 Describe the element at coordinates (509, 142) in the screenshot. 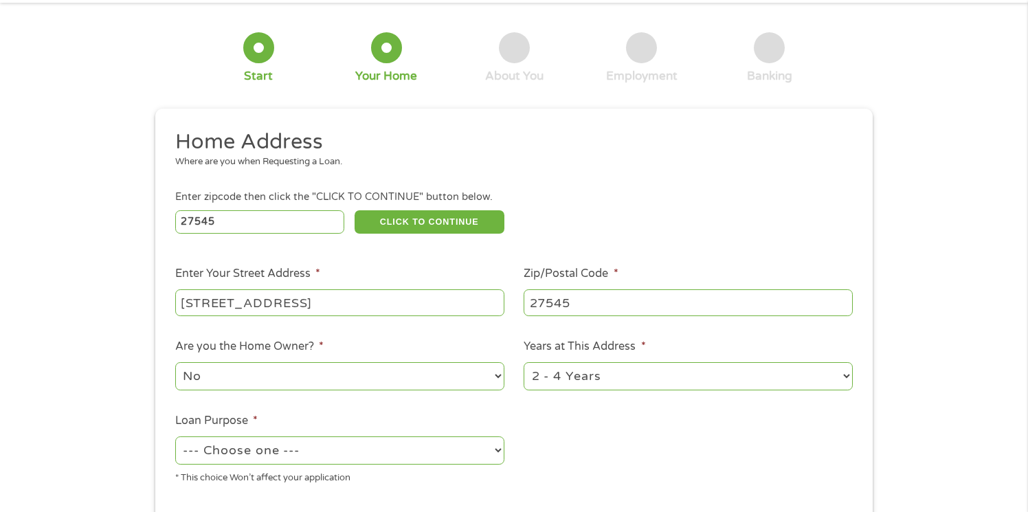

I see `h2: Home Address` at that location.